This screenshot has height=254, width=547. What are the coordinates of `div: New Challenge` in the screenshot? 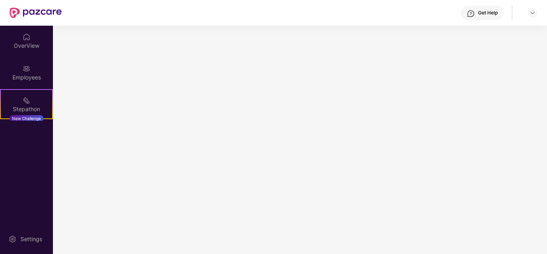 It's located at (26, 118).